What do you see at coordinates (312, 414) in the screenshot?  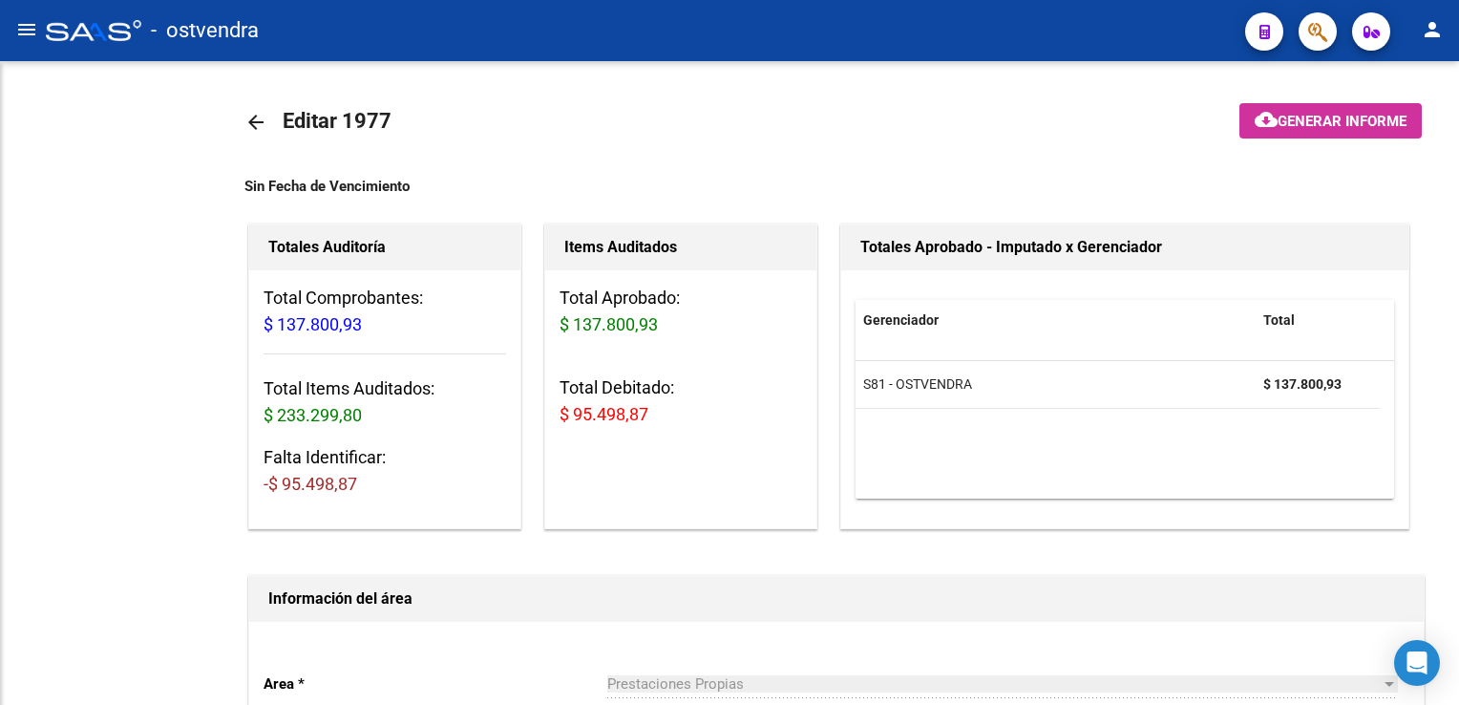 I see `span: $ 233.299,80` at bounding box center [312, 414].